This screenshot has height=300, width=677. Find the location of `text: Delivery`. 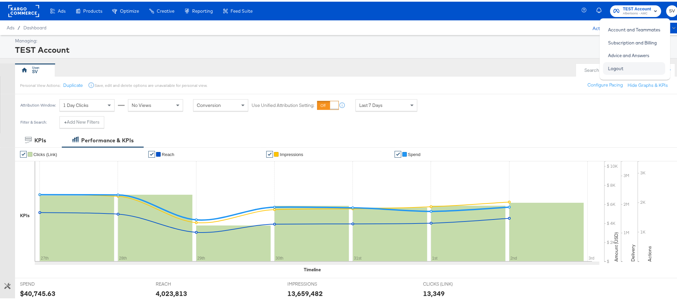

text: Delivery is located at coordinates (633, 251).